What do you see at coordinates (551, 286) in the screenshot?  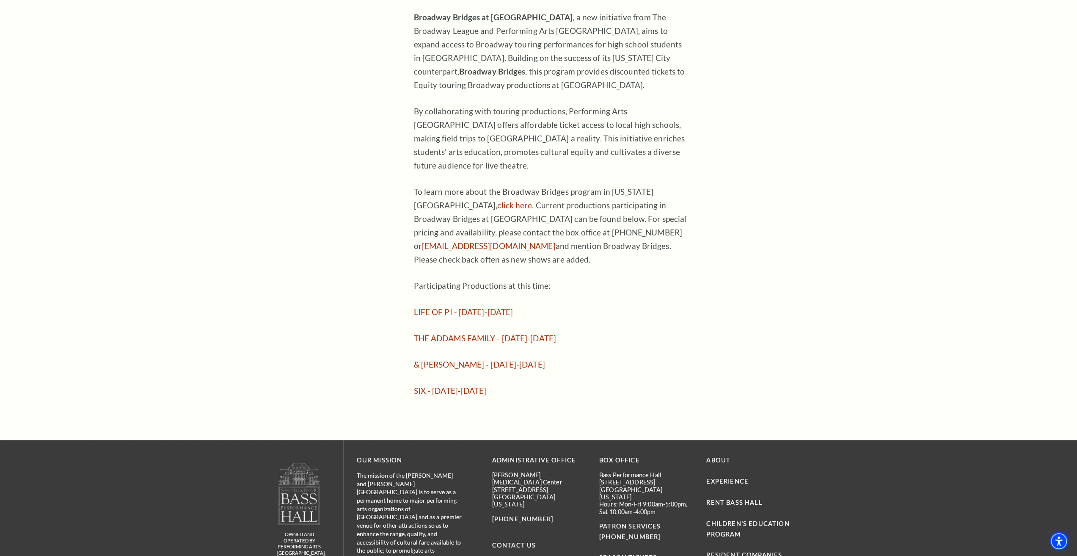 I see `p: Participating Productions at this time:` at bounding box center [551, 286].